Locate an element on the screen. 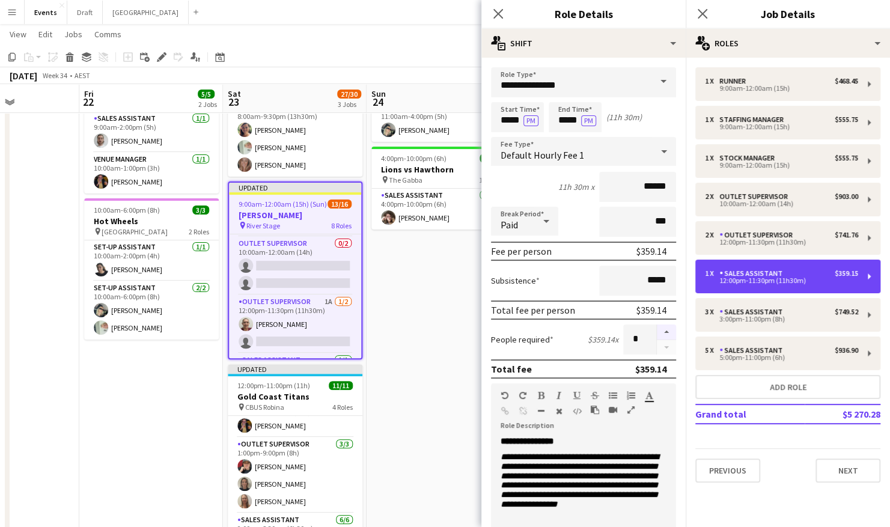  app-card-role: Sales Assistant1/1 is located at coordinates (295, 374).